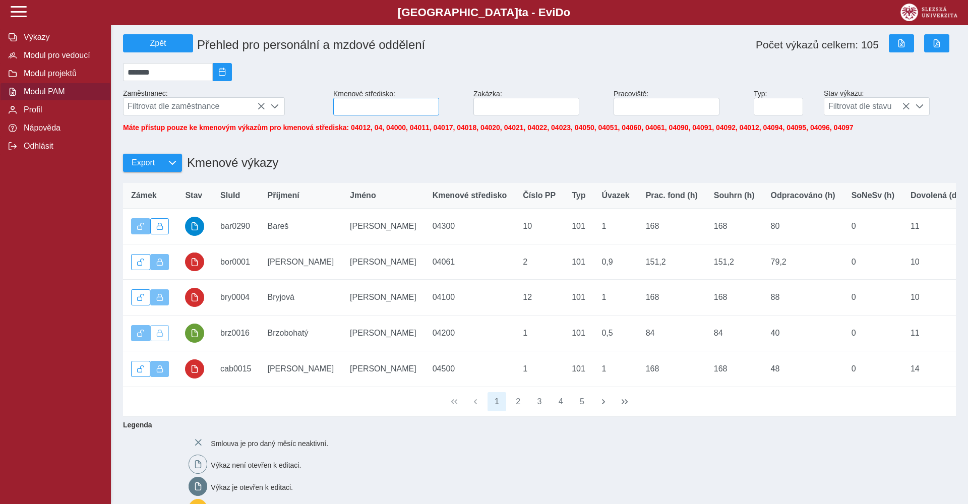 Image resolution: width=968 pixels, height=504 pixels. I want to click on span: Stav, so click(194, 196).